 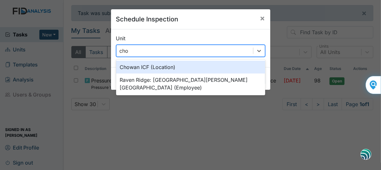 I want to click on img: svg+xml;base64,PHN2ZyB3aWR0aD0iNDgiIGhlaWdodD0iNDgiIHZpZXdCb3g9IjAgMCA0OCA0OCIgZmlsbD0ibm9uZSIgeG..., so click(x=366, y=155).